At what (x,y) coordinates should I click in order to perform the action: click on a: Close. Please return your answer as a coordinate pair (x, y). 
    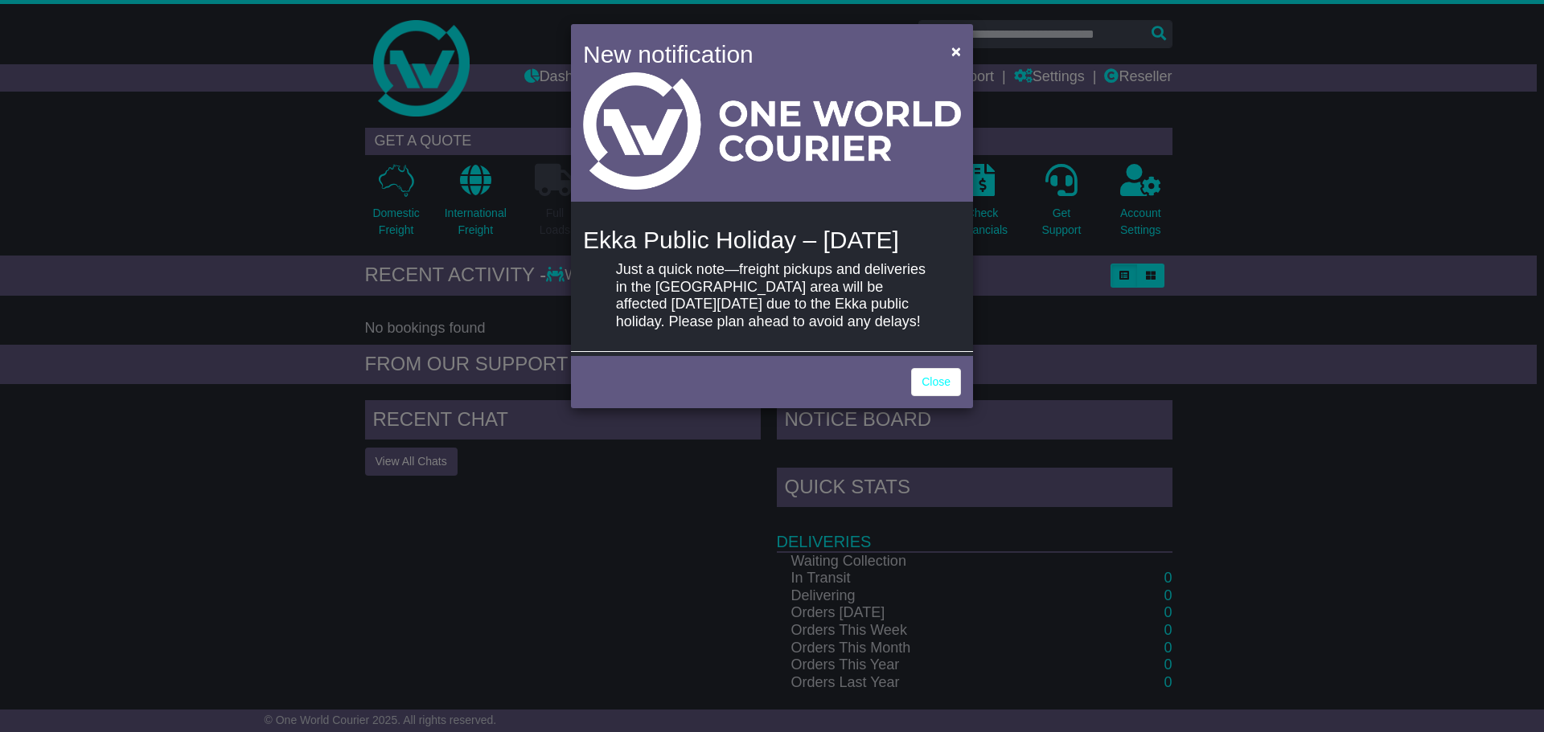
    Looking at the image, I should click on (936, 382).